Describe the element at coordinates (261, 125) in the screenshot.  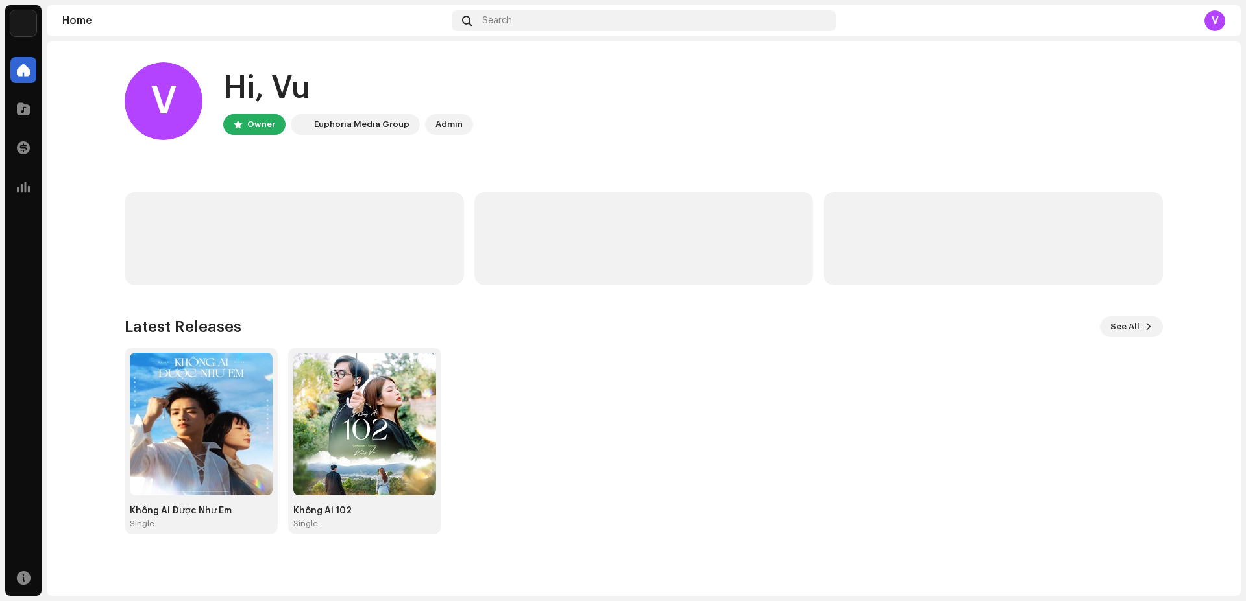
I see `div: Owner` at that location.